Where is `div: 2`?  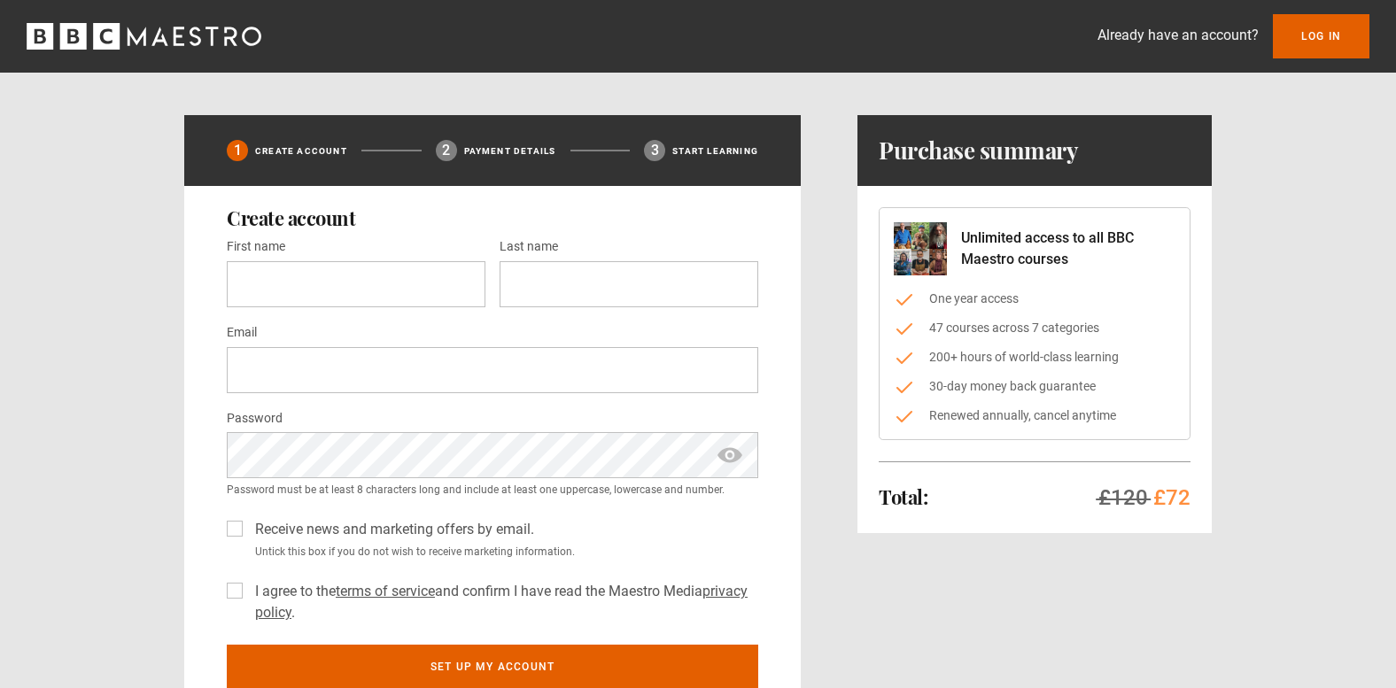 div: 2 is located at coordinates (446, 151).